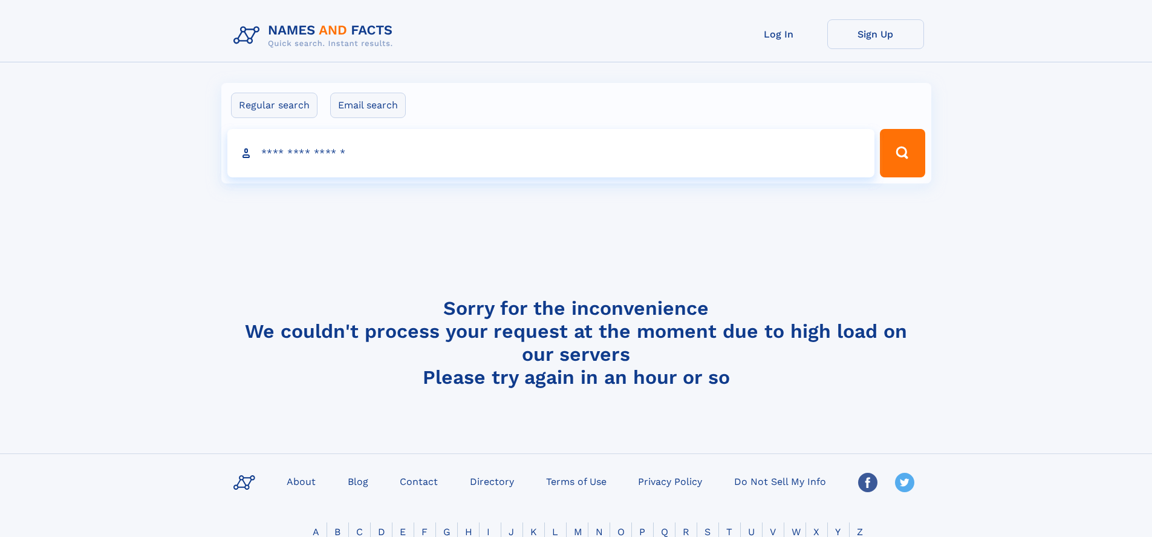 The image size is (1152, 537). I want to click on a: Terms of Use, so click(576, 480).